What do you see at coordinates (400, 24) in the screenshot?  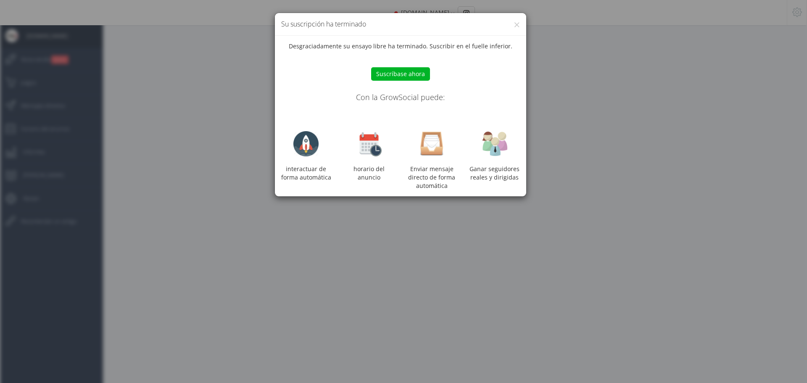 I see `h4: Su suscripción ha terminado` at bounding box center [400, 24].